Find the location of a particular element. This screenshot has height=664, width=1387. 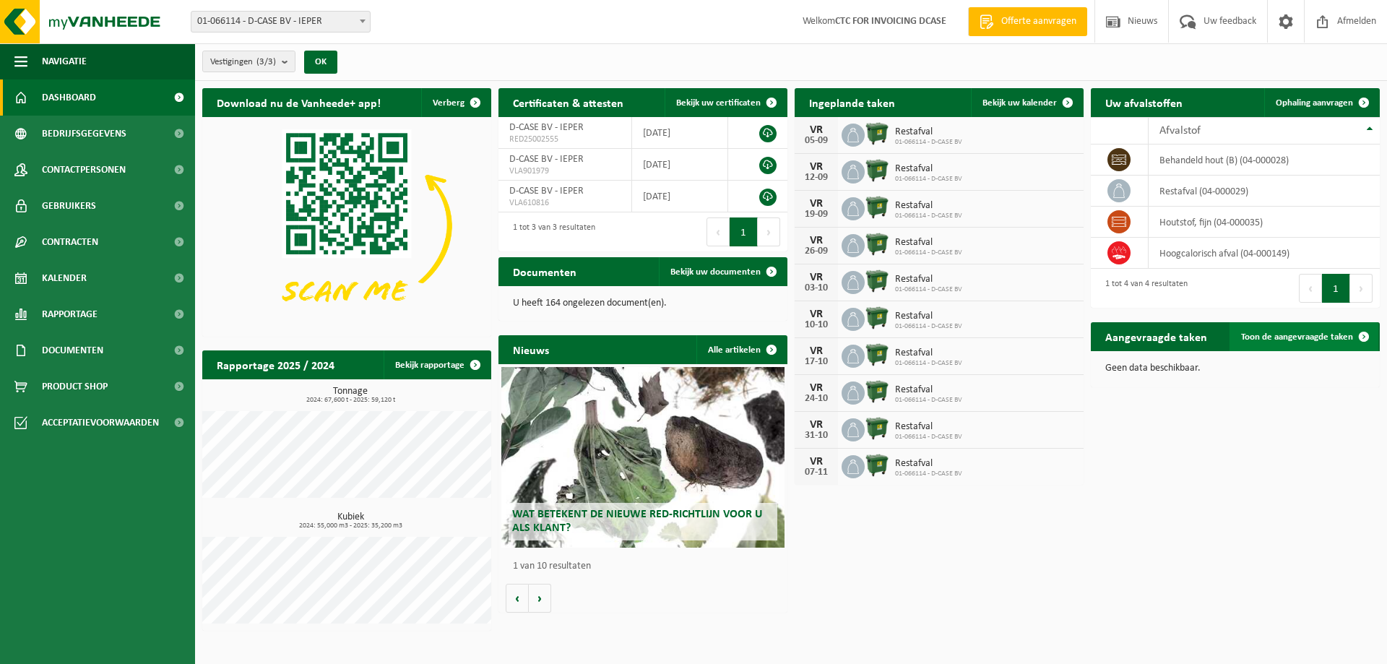

div: 1 tot 4 van 4 resultaten is located at coordinates (1143, 288).